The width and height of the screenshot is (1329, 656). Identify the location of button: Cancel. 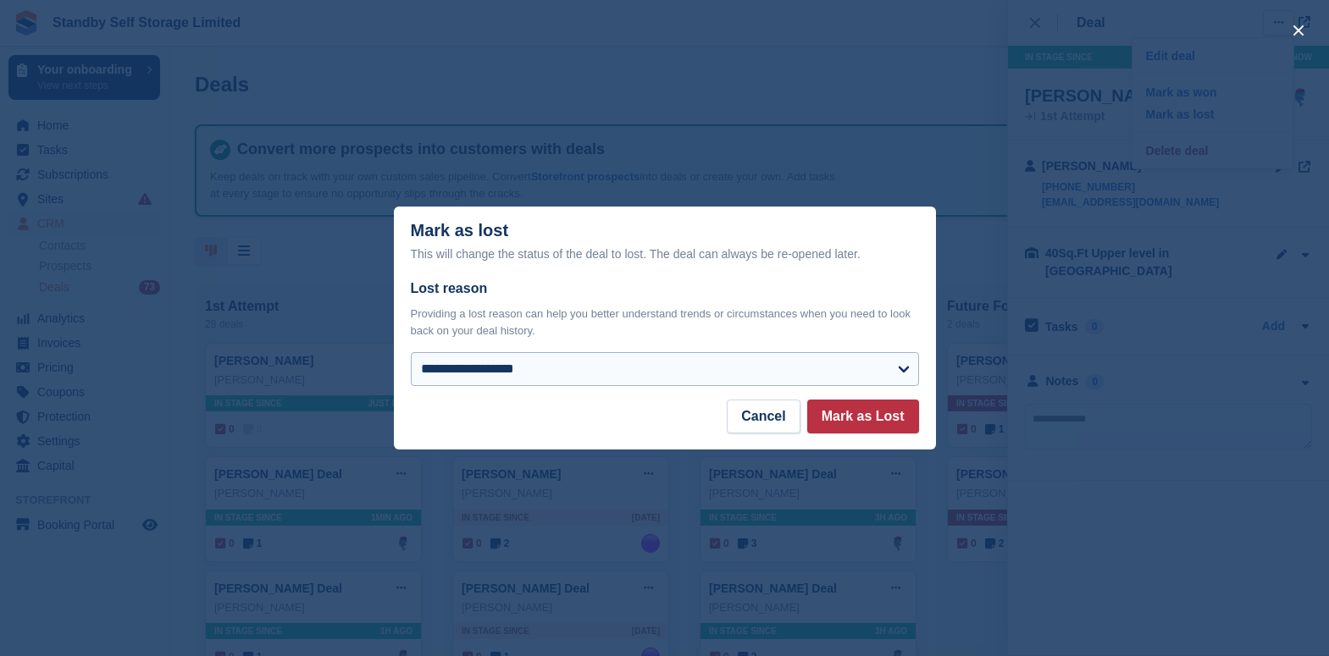
(763, 417).